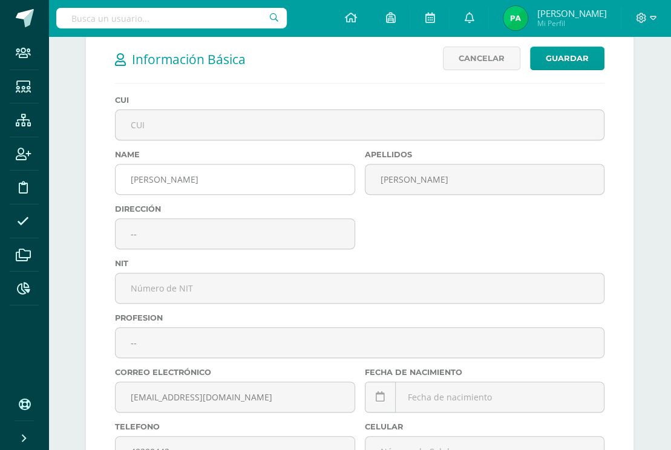 This screenshot has height=450, width=671. What do you see at coordinates (360, 263) in the screenshot?
I see `label: NIT` at bounding box center [360, 263].